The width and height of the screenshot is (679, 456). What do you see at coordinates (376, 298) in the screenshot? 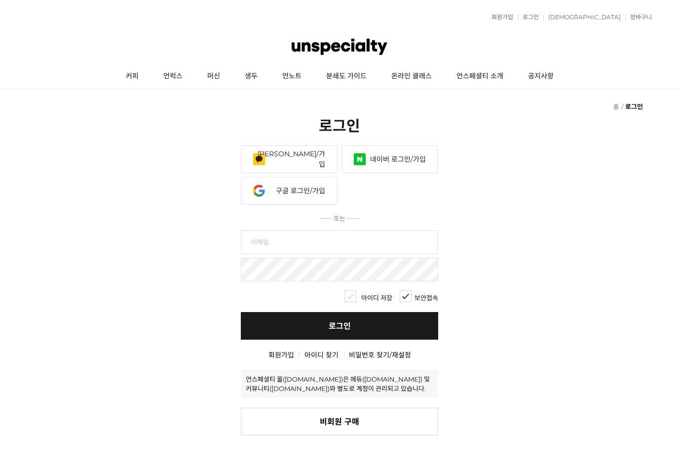
I see `label: 아이디 저장` at bounding box center [376, 298].